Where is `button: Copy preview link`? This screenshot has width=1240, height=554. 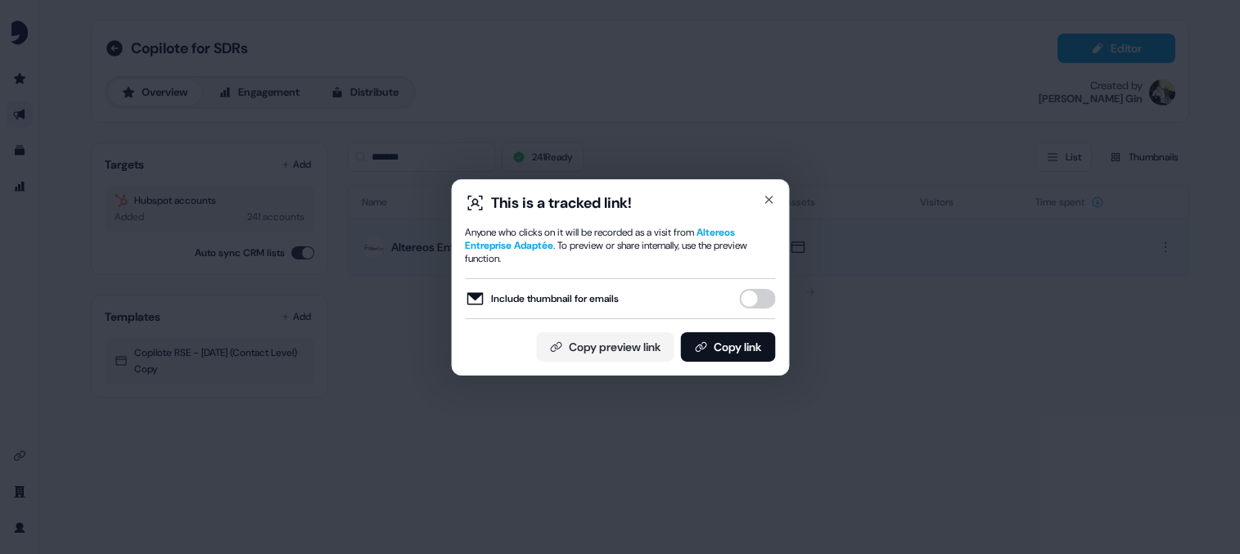
button: Copy preview link is located at coordinates (605, 347).